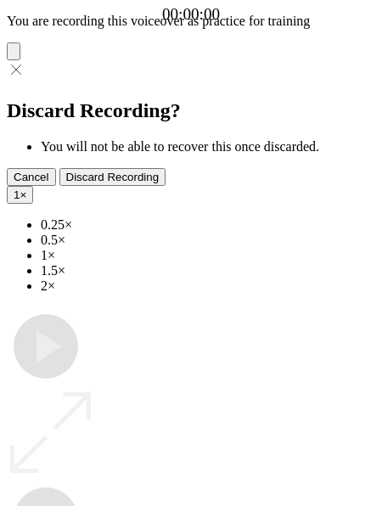 The width and height of the screenshot is (382, 506). I want to click on li: 2×, so click(208, 286).